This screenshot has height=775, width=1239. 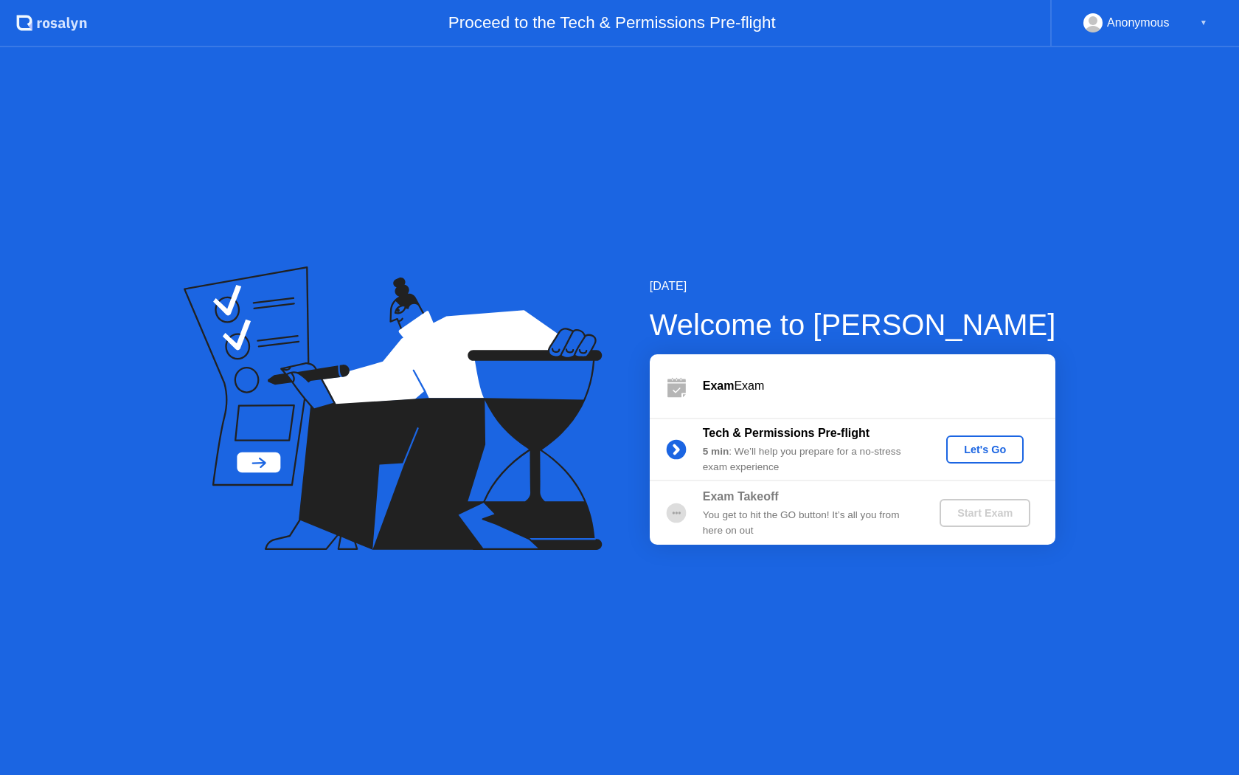 I want to click on div: Let's Go, so click(x=985, y=449).